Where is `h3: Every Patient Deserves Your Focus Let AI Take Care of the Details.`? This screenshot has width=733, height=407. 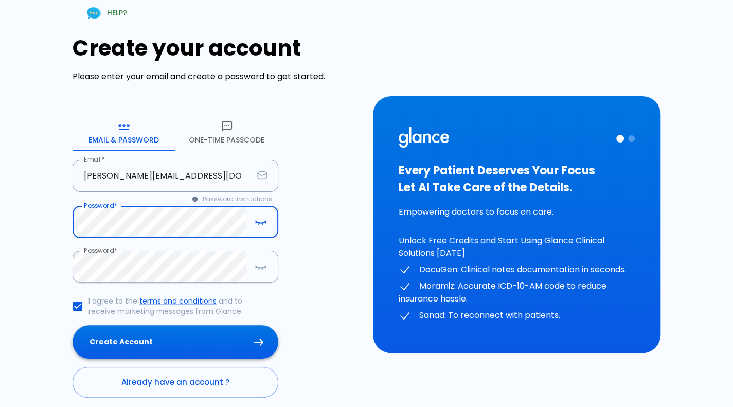 h3: Every Patient Deserves Your Focus Let AI Take Care of the Details. is located at coordinates (517, 179).